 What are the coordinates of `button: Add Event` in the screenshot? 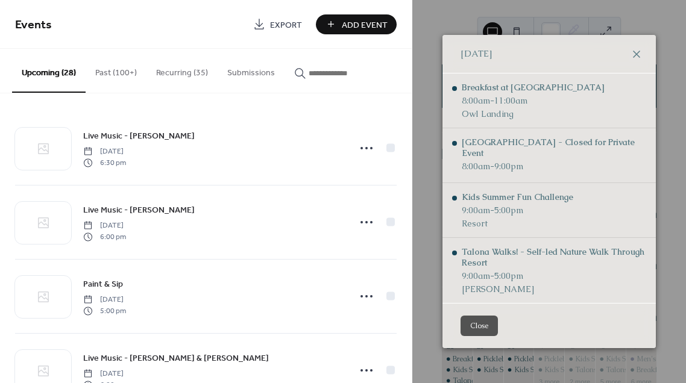 It's located at (356, 24).